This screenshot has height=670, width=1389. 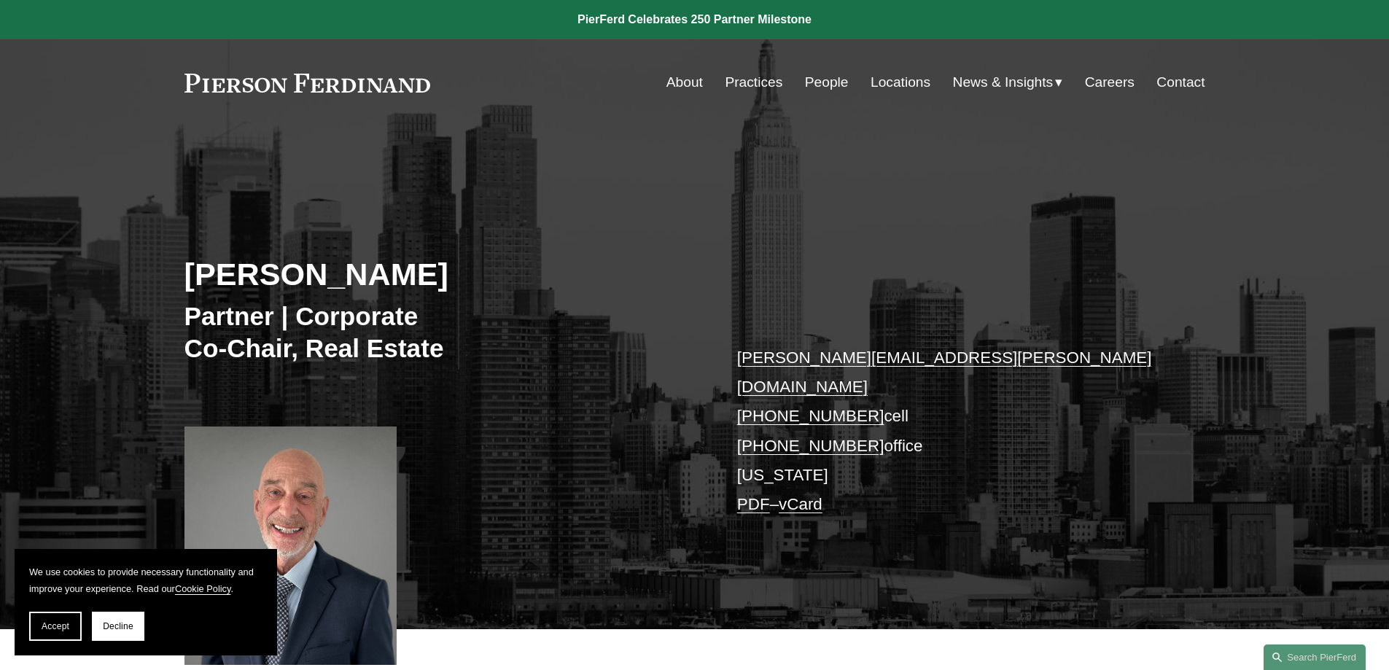 I want to click on p: We use cookies to provide necessary functionality and improve your experience. Read our ., so click(x=146, y=580).